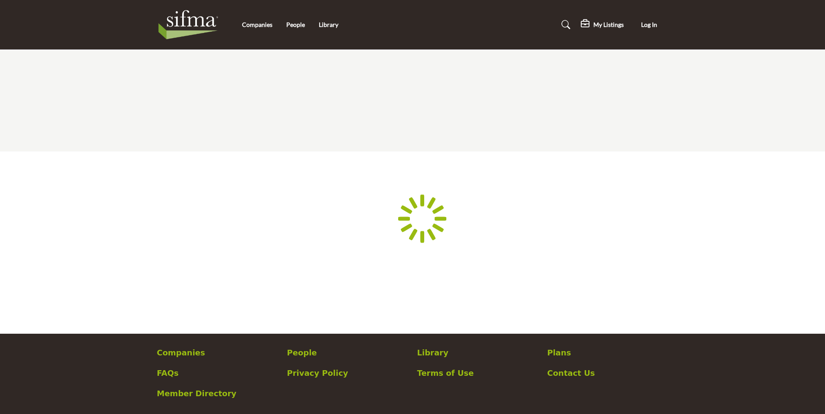 The width and height of the screenshot is (825, 414). Describe the element at coordinates (347, 372) in the screenshot. I see `a: Privacy Policy` at that location.